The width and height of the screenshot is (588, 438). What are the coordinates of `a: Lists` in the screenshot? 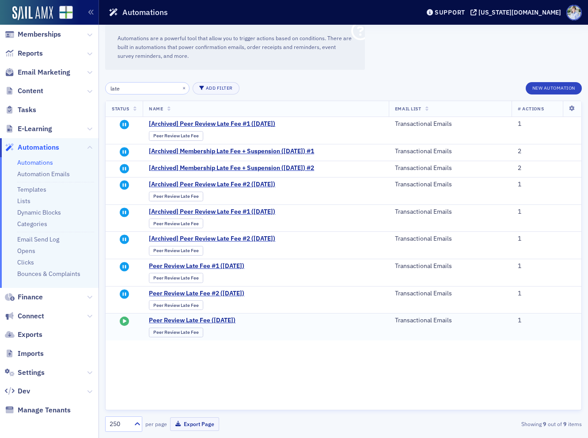 It's located at (24, 201).